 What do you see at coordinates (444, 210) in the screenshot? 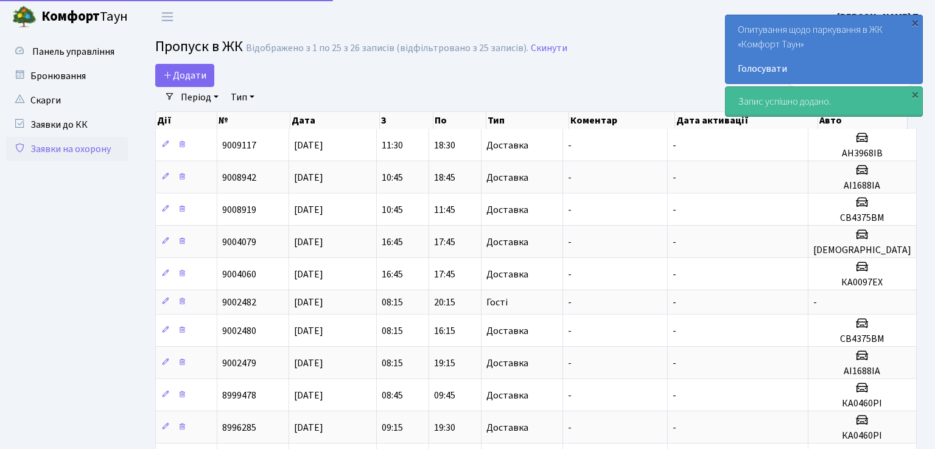
I see `span: 11:45` at bounding box center [444, 210].